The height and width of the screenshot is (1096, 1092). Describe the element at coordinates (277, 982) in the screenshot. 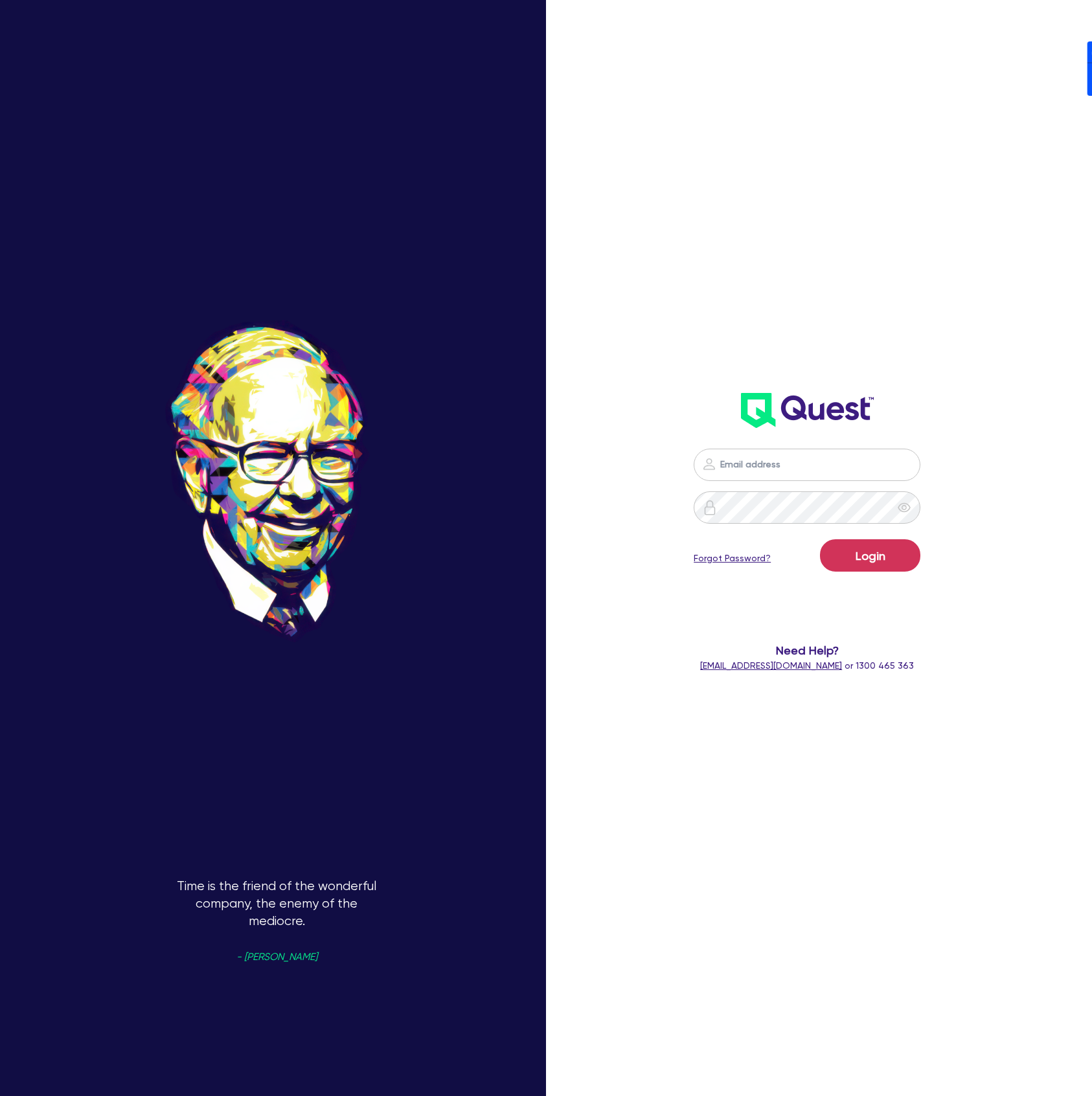

I see `p: Time is the friend of the wonderful company, the enemy of the mediocre.` at that location.